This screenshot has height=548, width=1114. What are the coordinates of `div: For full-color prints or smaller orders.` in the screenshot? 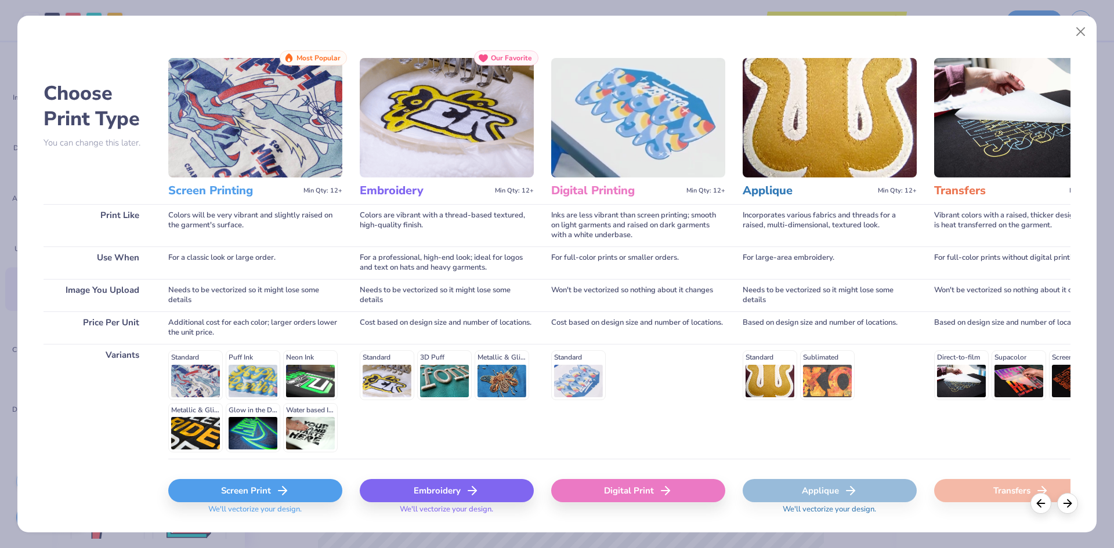 It's located at (638, 263).